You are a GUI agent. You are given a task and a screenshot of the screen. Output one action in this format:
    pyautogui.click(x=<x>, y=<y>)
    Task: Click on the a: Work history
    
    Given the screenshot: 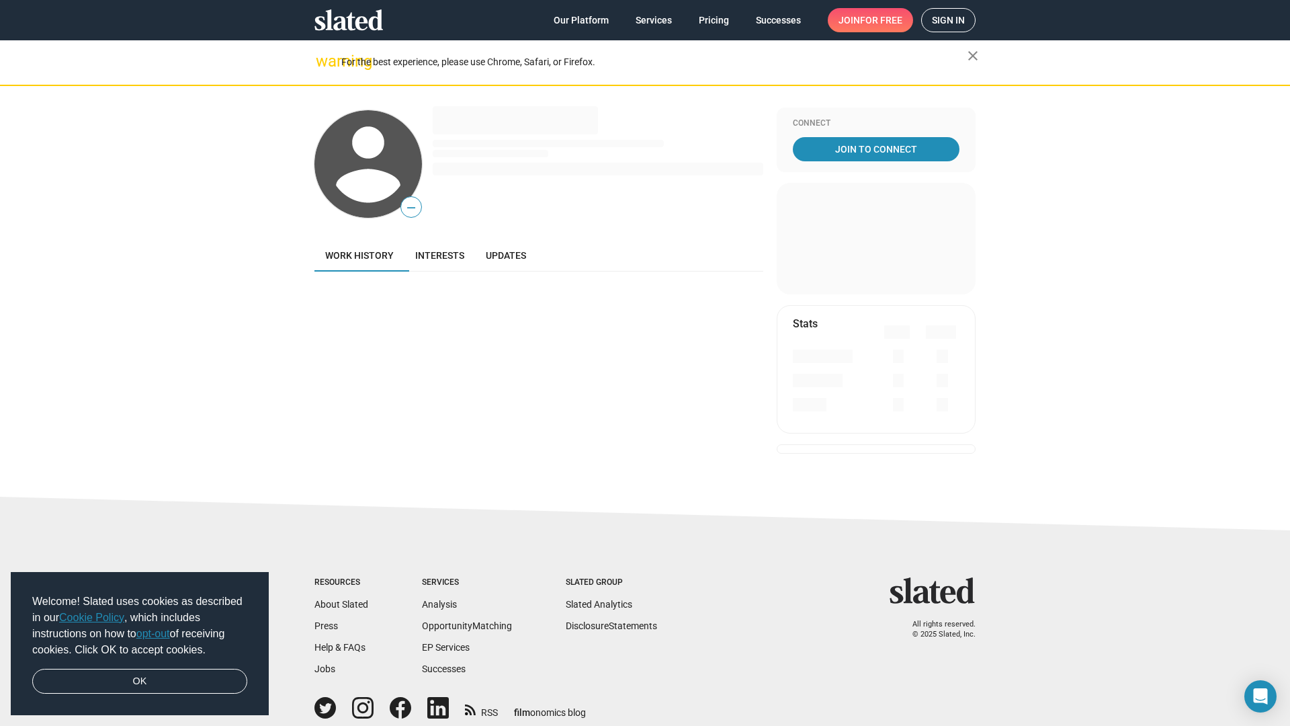 What is the action you would take?
    pyautogui.click(x=360, y=255)
    